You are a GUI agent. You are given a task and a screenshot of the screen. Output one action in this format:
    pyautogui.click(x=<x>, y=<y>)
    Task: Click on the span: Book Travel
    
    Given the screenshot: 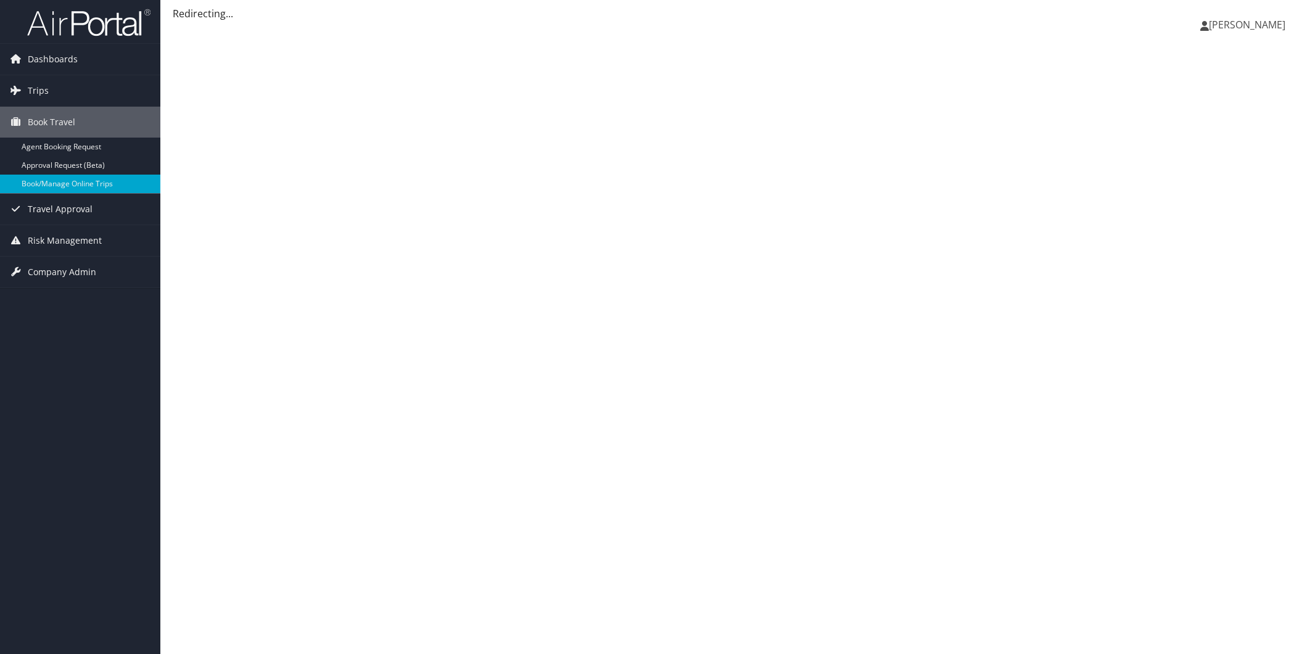 What is the action you would take?
    pyautogui.click(x=51, y=122)
    